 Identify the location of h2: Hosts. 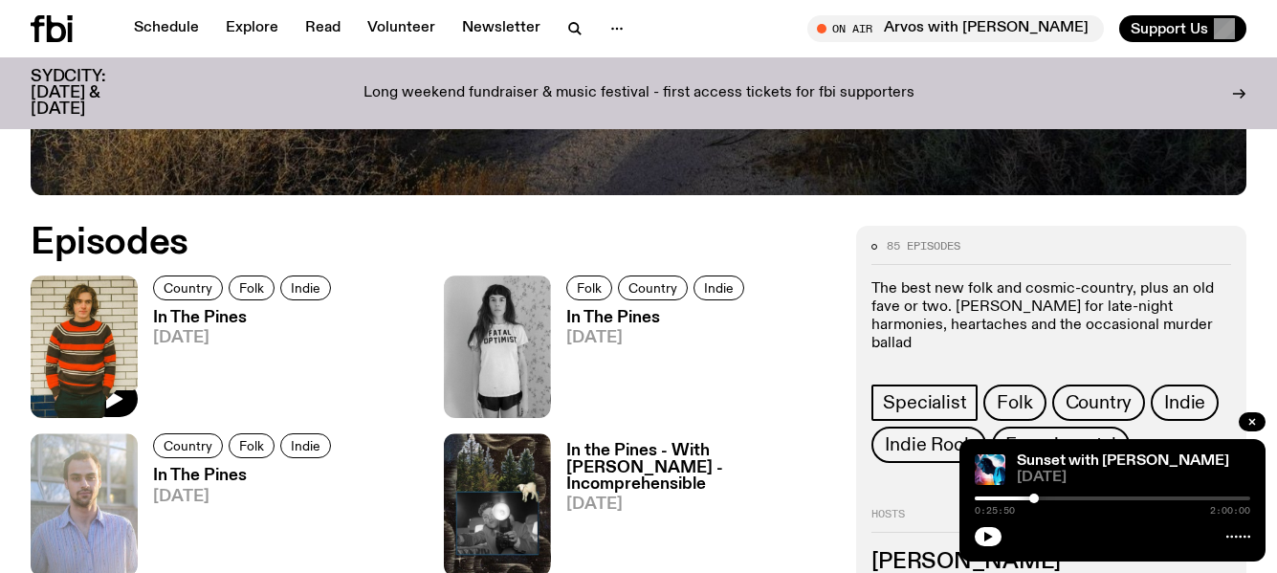
(1051, 520).